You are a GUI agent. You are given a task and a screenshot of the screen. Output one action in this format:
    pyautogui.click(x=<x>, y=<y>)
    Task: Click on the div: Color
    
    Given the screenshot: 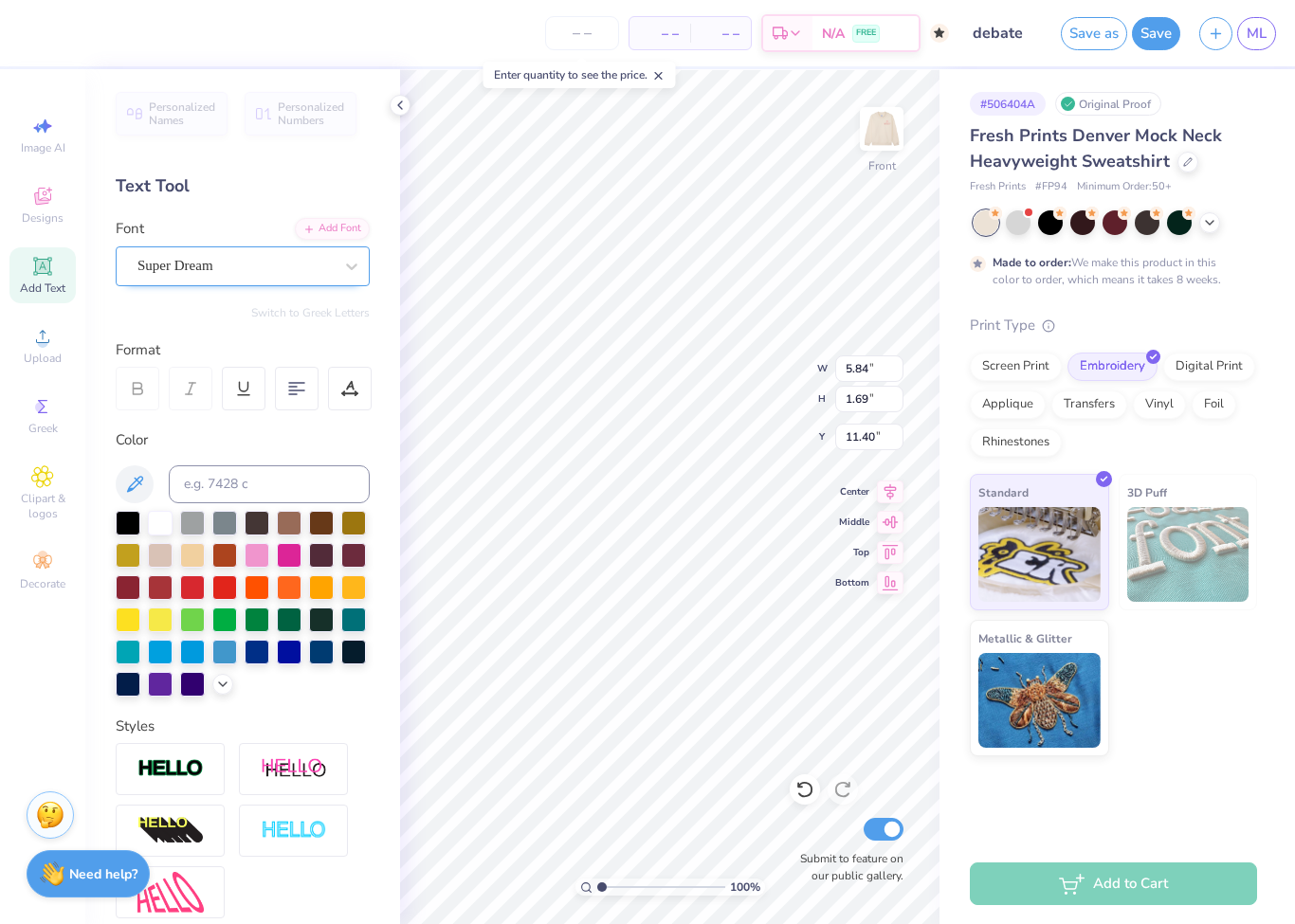 What is the action you would take?
    pyautogui.click(x=242, y=440)
    